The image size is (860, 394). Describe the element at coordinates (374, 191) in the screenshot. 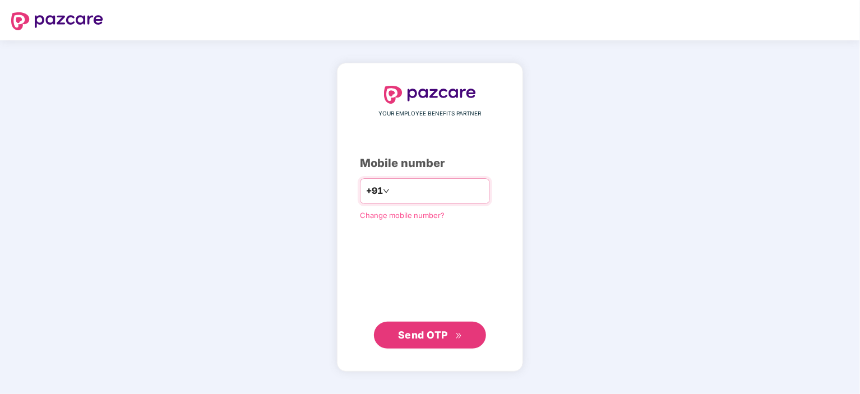

I see `span: +91` at that location.